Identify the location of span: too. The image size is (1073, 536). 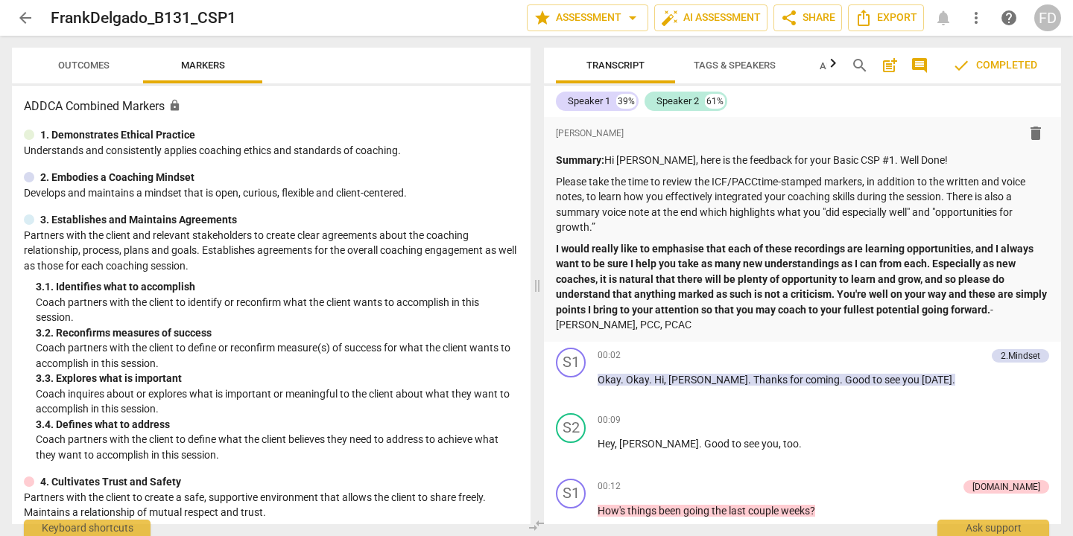
(790, 444).